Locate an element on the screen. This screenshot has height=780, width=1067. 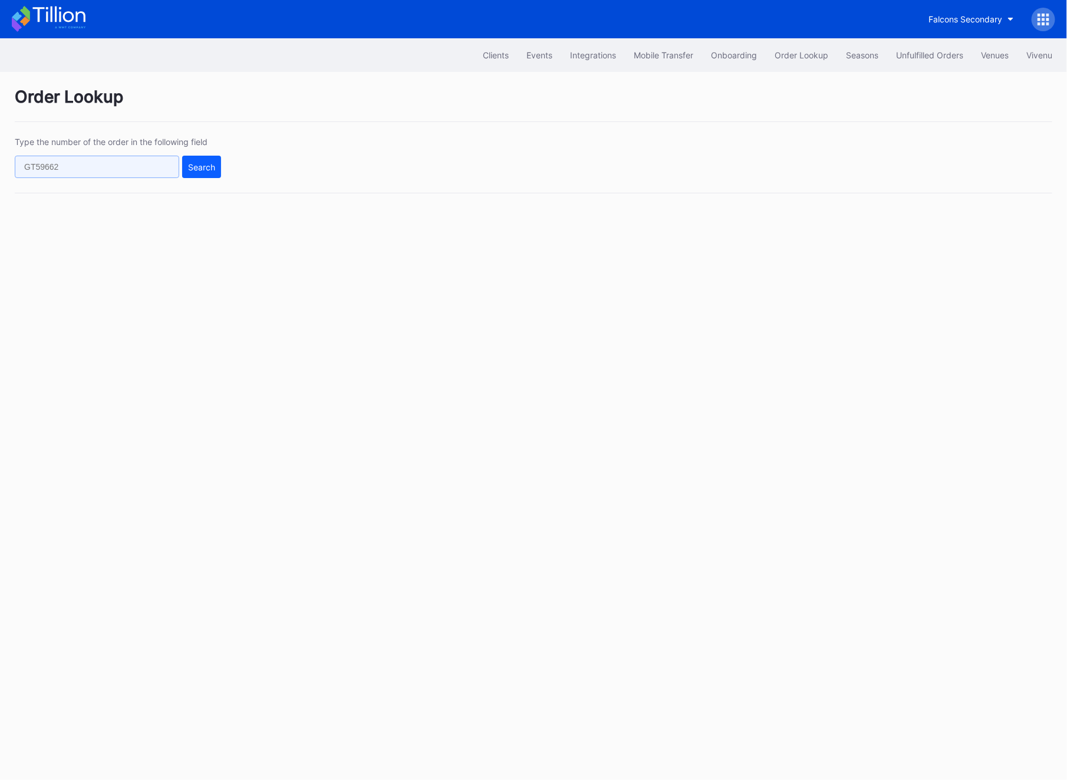
div: Onboarding is located at coordinates (734, 55).